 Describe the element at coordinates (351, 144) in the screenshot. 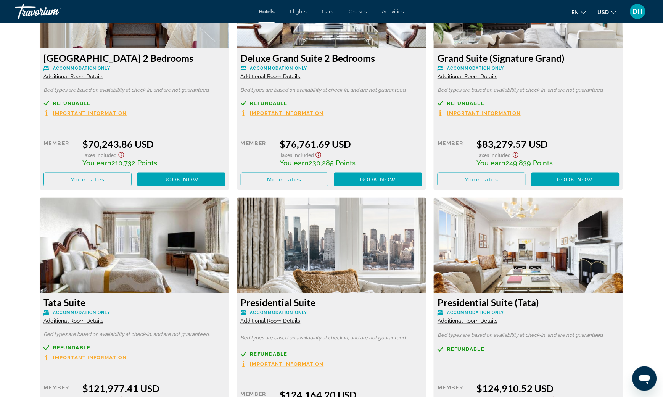

I see `div: $76,761.69 USD` at that location.